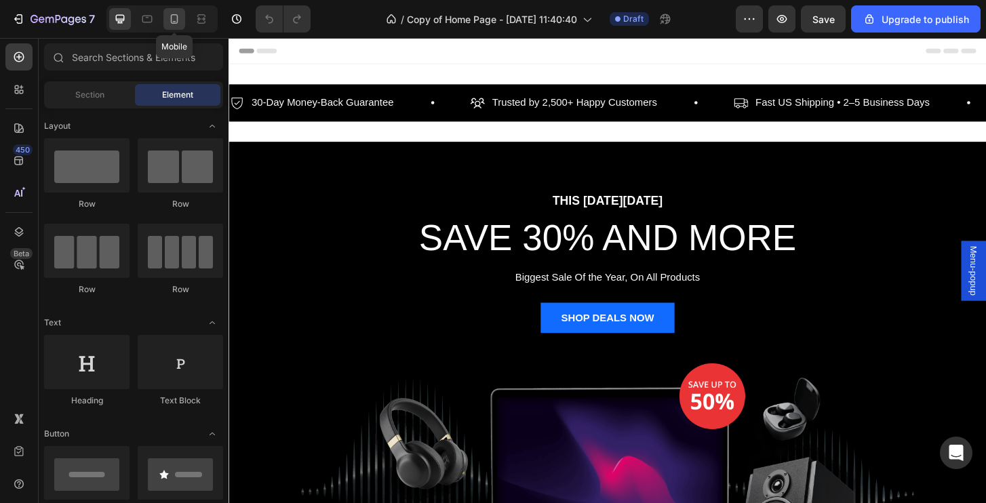 This screenshot has height=503, width=986. Describe the element at coordinates (634, 19) in the screenshot. I see `span: Draft` at that location.